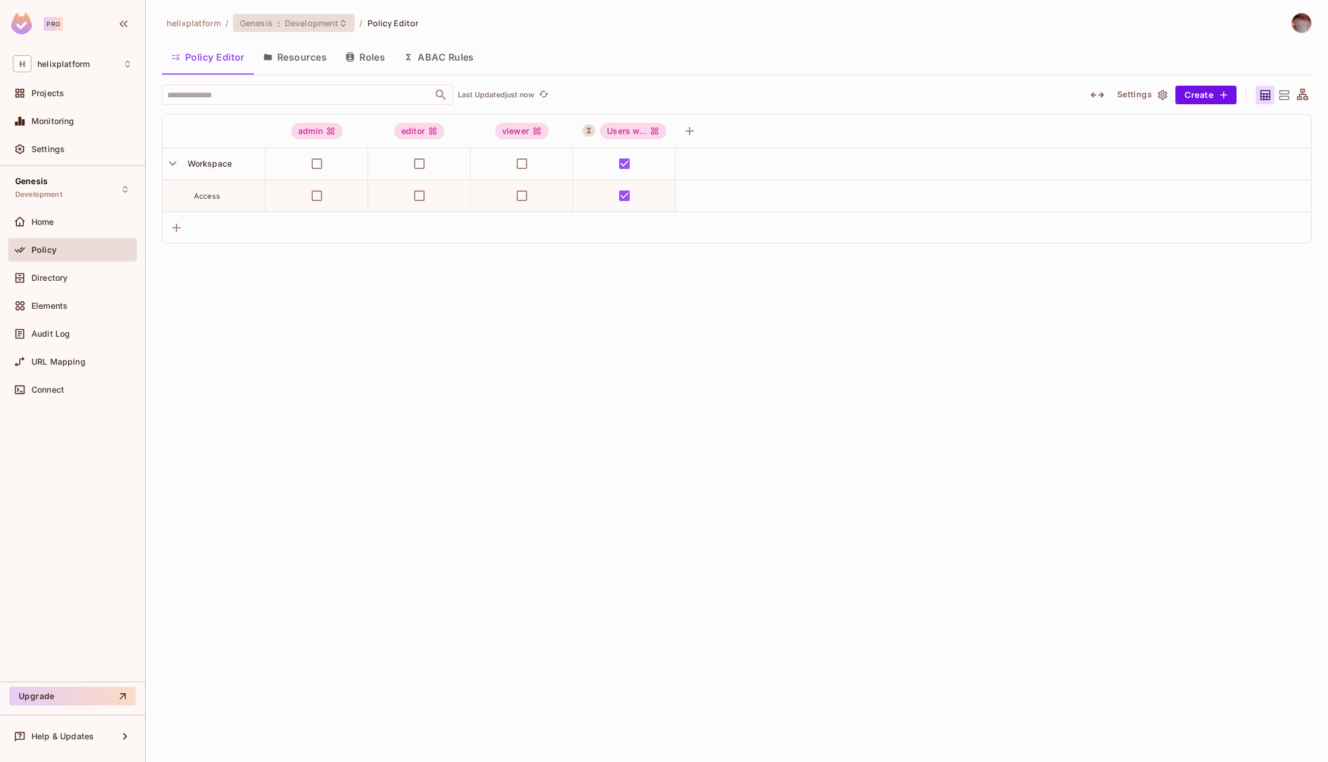  What do you see at coordinates (295, 57) in the screenshot?
I see `button: Resources` at bounding box center [295, 57].